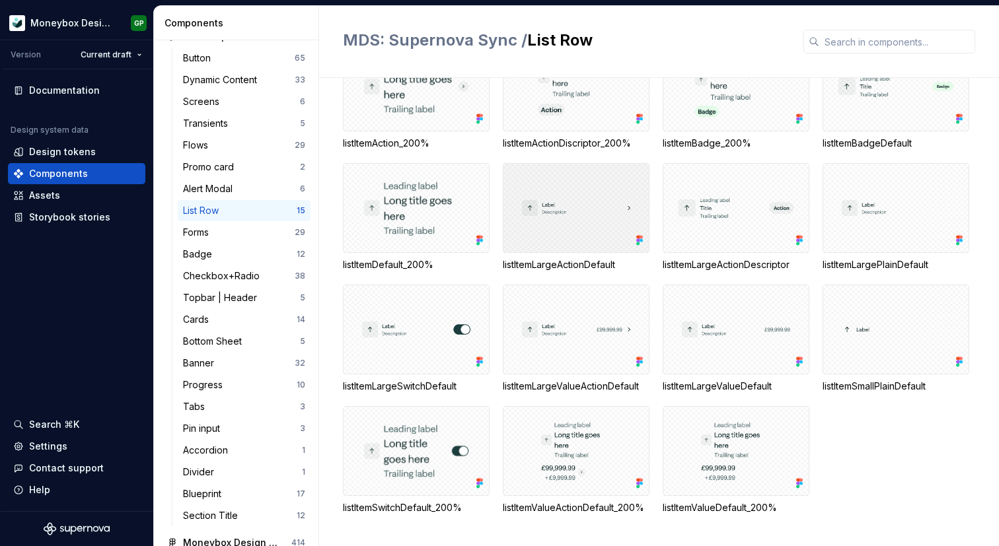  I want to click on a: Design tokens, so click(77, 152).